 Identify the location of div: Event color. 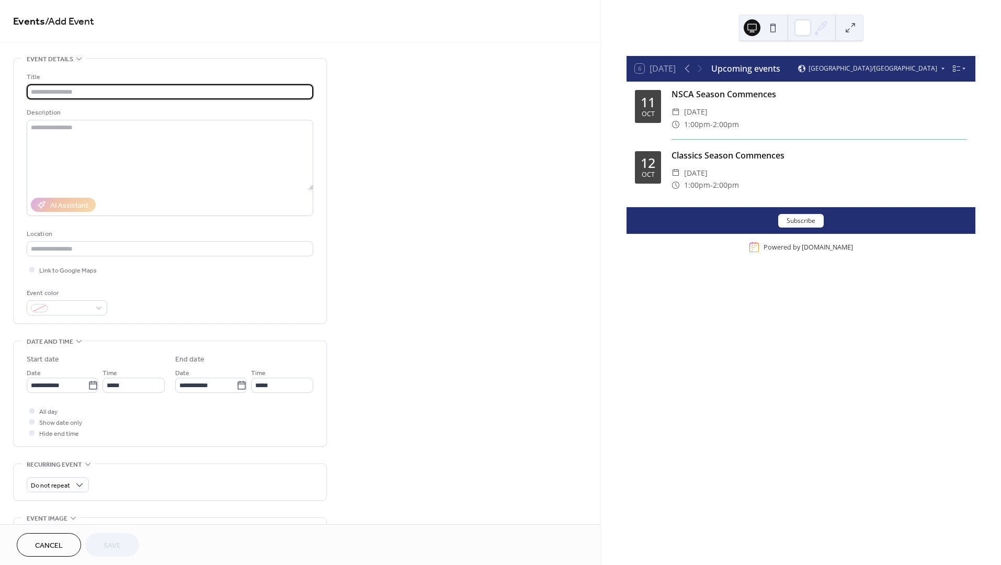
(66, 293).